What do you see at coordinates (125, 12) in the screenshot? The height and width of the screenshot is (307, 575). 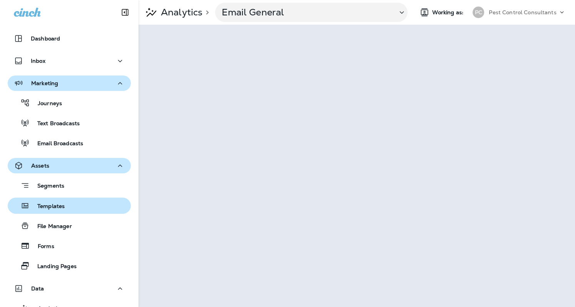 I see `button: Collapse Sidebar` at bounding box center [125, 12].